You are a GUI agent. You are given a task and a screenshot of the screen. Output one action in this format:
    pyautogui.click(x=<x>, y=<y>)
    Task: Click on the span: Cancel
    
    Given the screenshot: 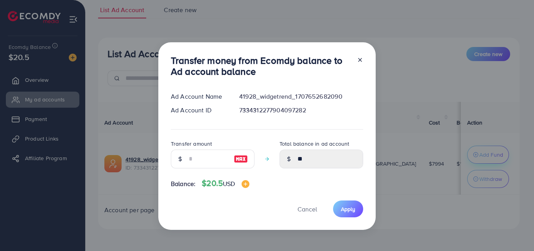 What is the action you would take?
    pyautogui.click(x=308, y=209)
    